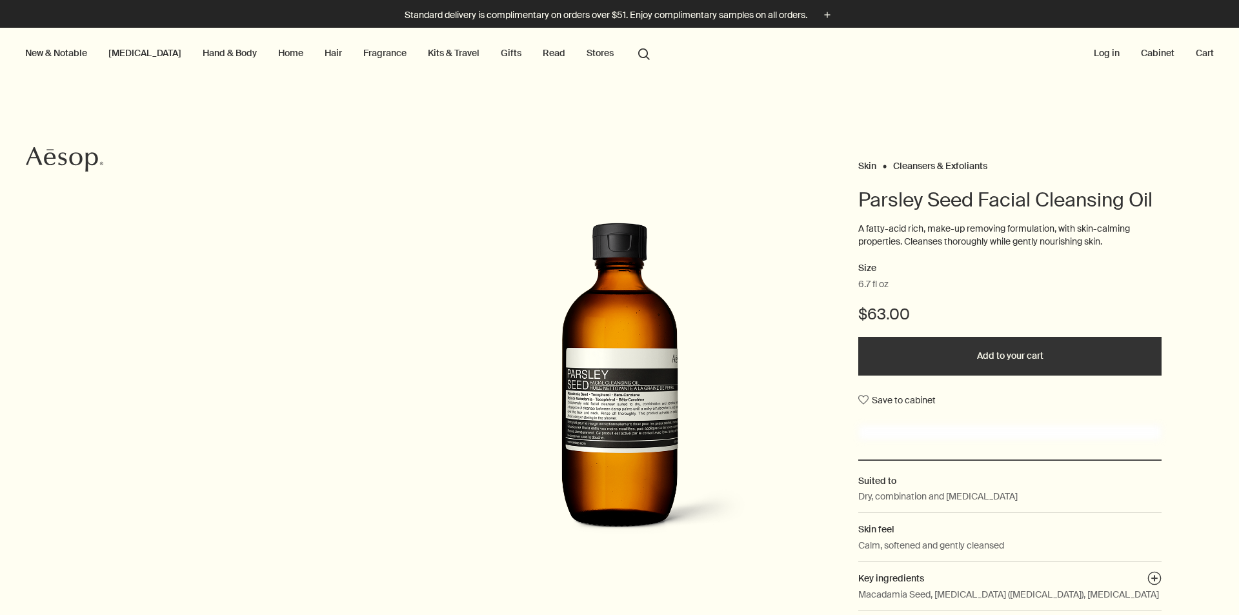 The height and width of the screenshot is (615, 1239). What do you see at coordinates (511, 53) in the screenshot?
I see `a: Gifts` at bounding box center [511, 53].